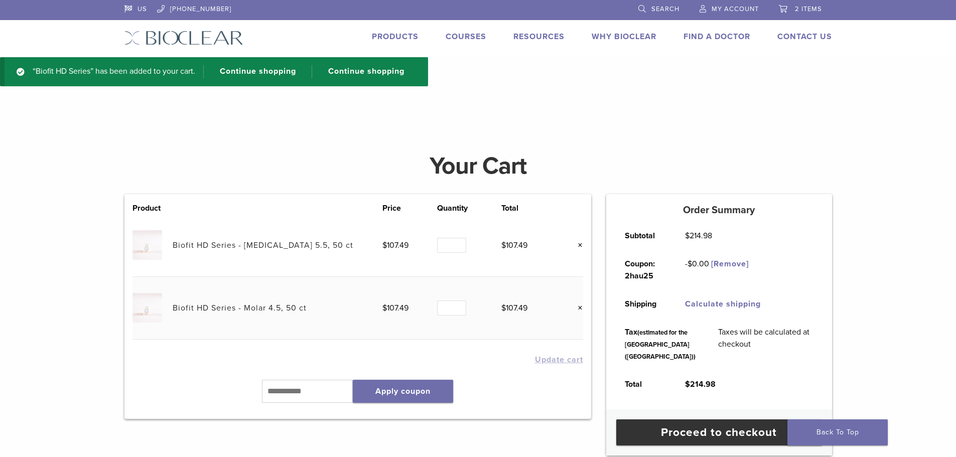 The width and height of the screenshot is (956, 457). I want to click on button: Update cart, so click(559, 360).